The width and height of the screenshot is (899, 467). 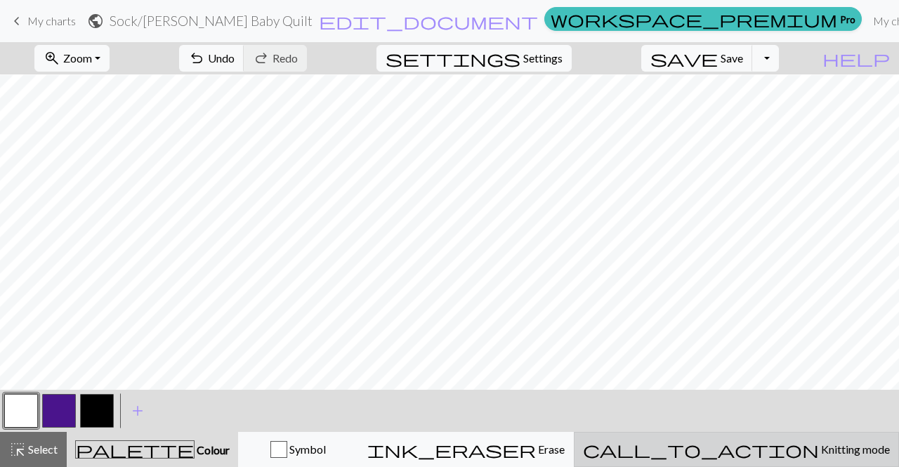 I want to click on span: call_to_action, so click(x=701, y=449).